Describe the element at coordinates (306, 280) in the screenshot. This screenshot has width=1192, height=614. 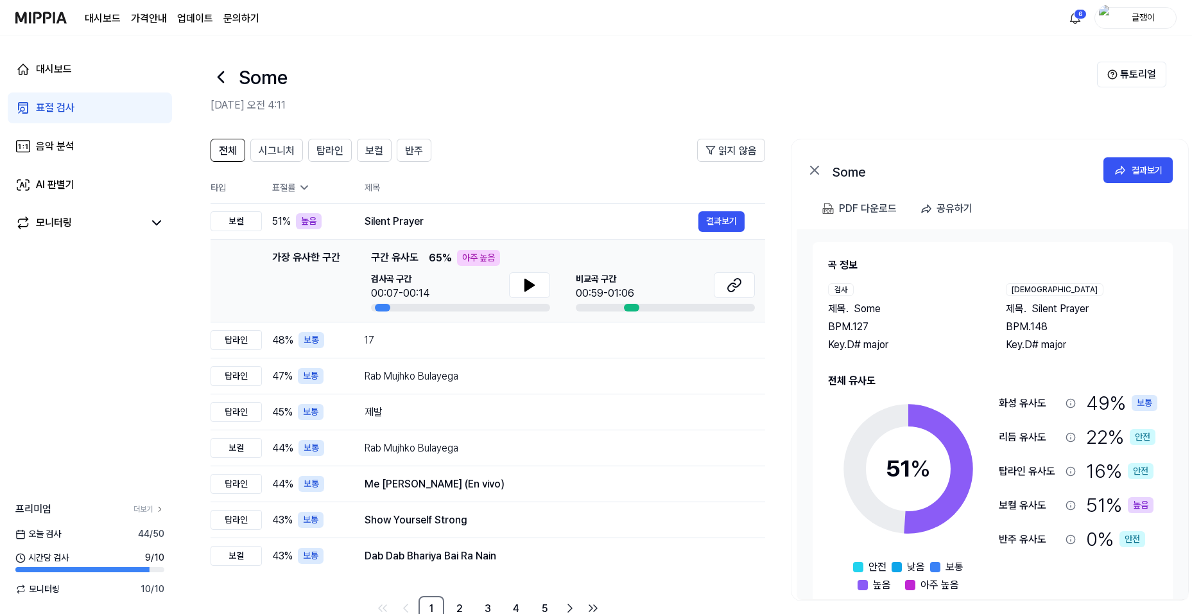
I see `div: 가장 유사한 구간` at that location.